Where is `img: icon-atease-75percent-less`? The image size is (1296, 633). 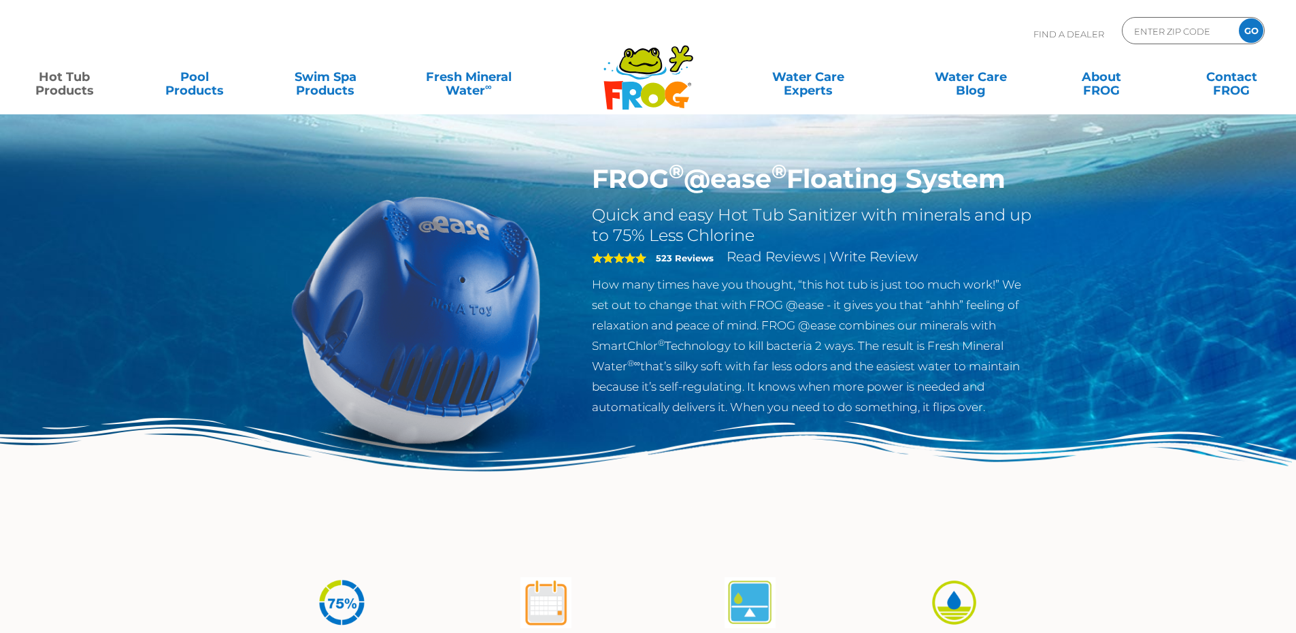 img: icon-atease-75percent-less is located at coordinates (342, 602).